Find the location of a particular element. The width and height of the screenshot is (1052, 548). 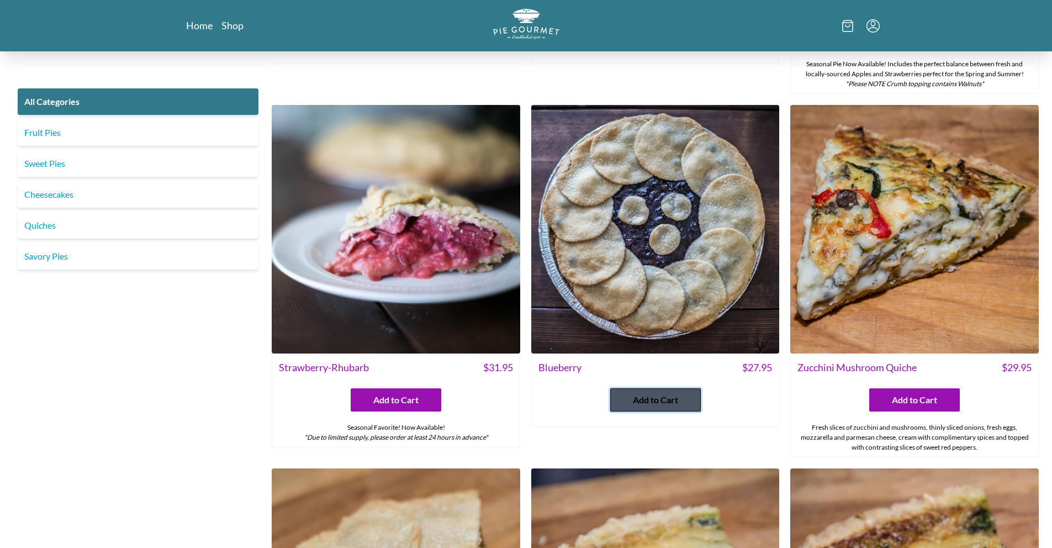

a: Savory Pies is located at coordinates (138, 256).